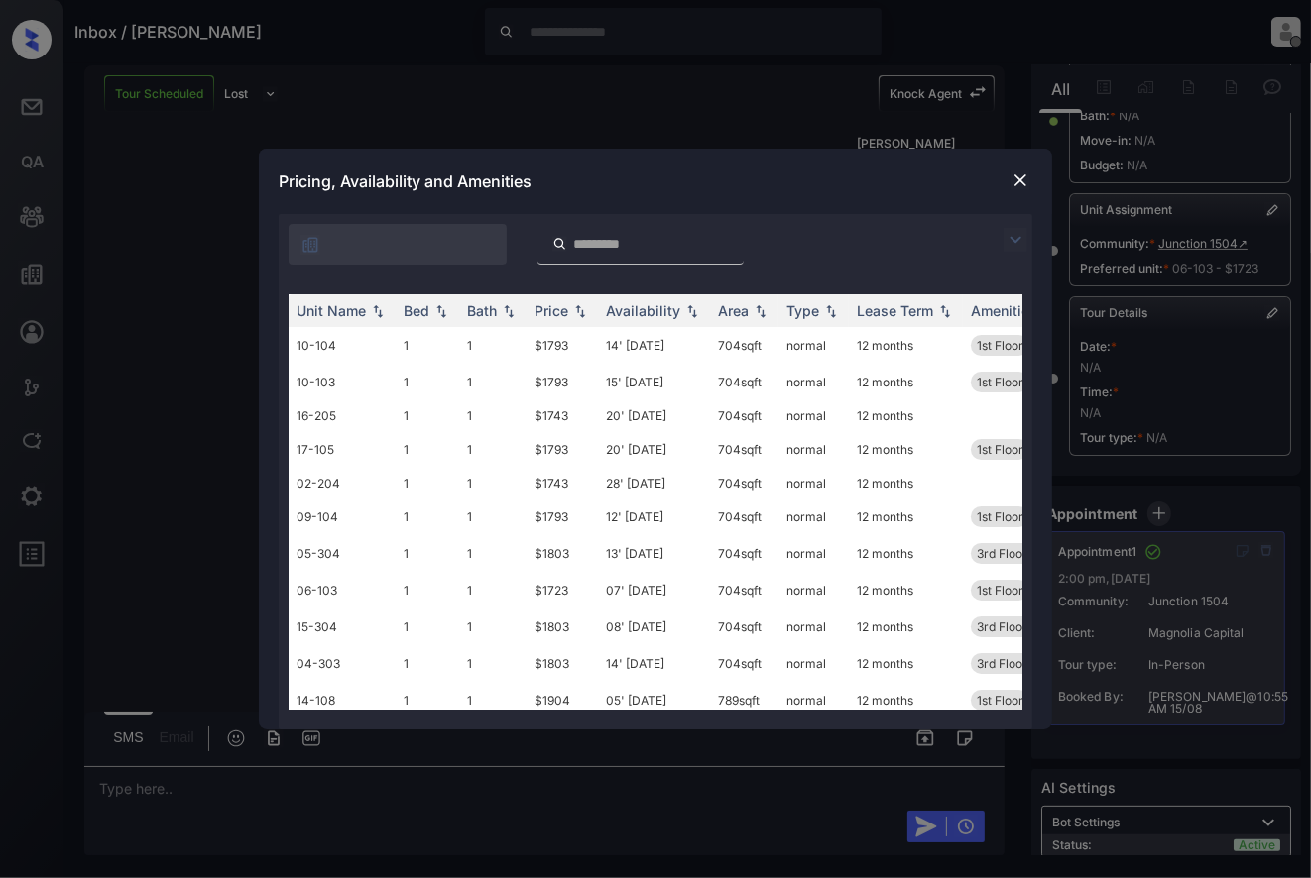 The width and height of the screenshot is (1311, 878). I want to click on td: 10-104, so click(342, 345).